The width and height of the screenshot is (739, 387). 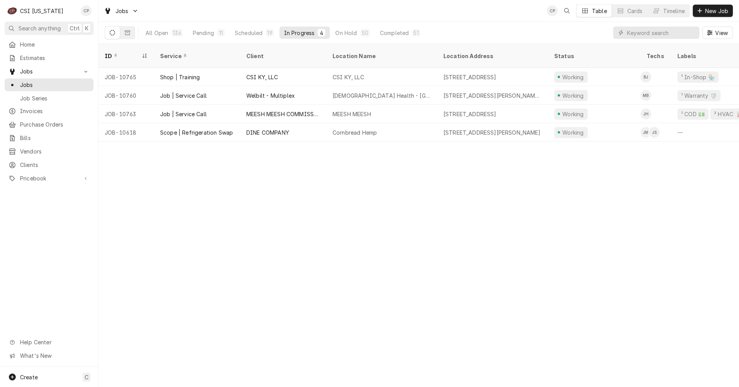 I want to click on span: Help Center, so click(x=54, y=342).